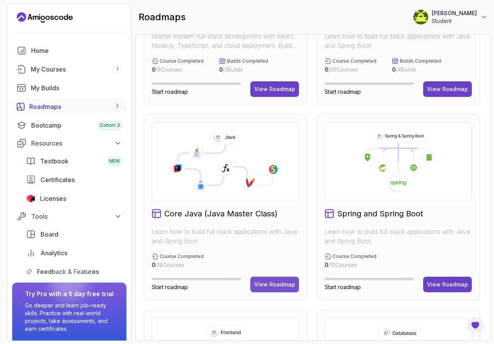 Image resolution: width=494 pixels, height=344 pixels. I want to click on p: / 6 Courses, so click(178, 70).